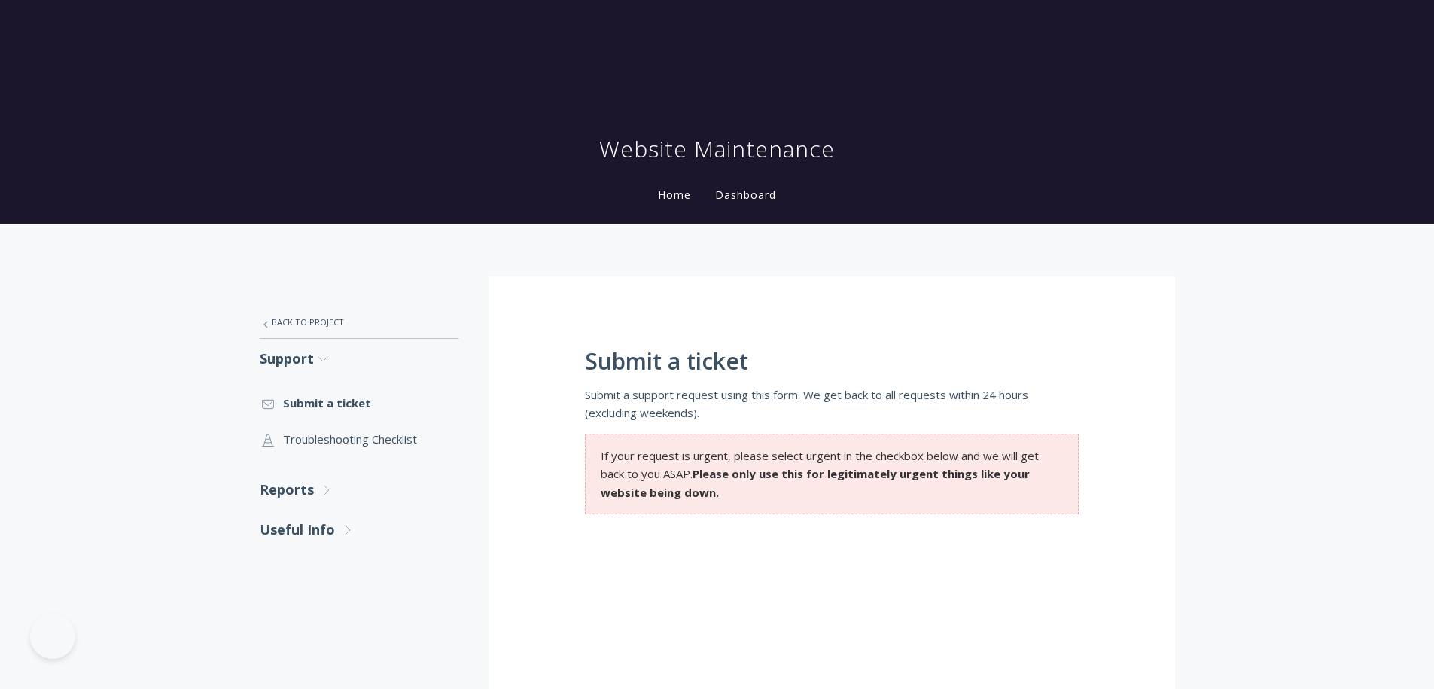 The width and height of the screenshot is (1434, 689). I want to click on strong: Please only use this for legitimately urgent things like your website being down., so click(815, 483).